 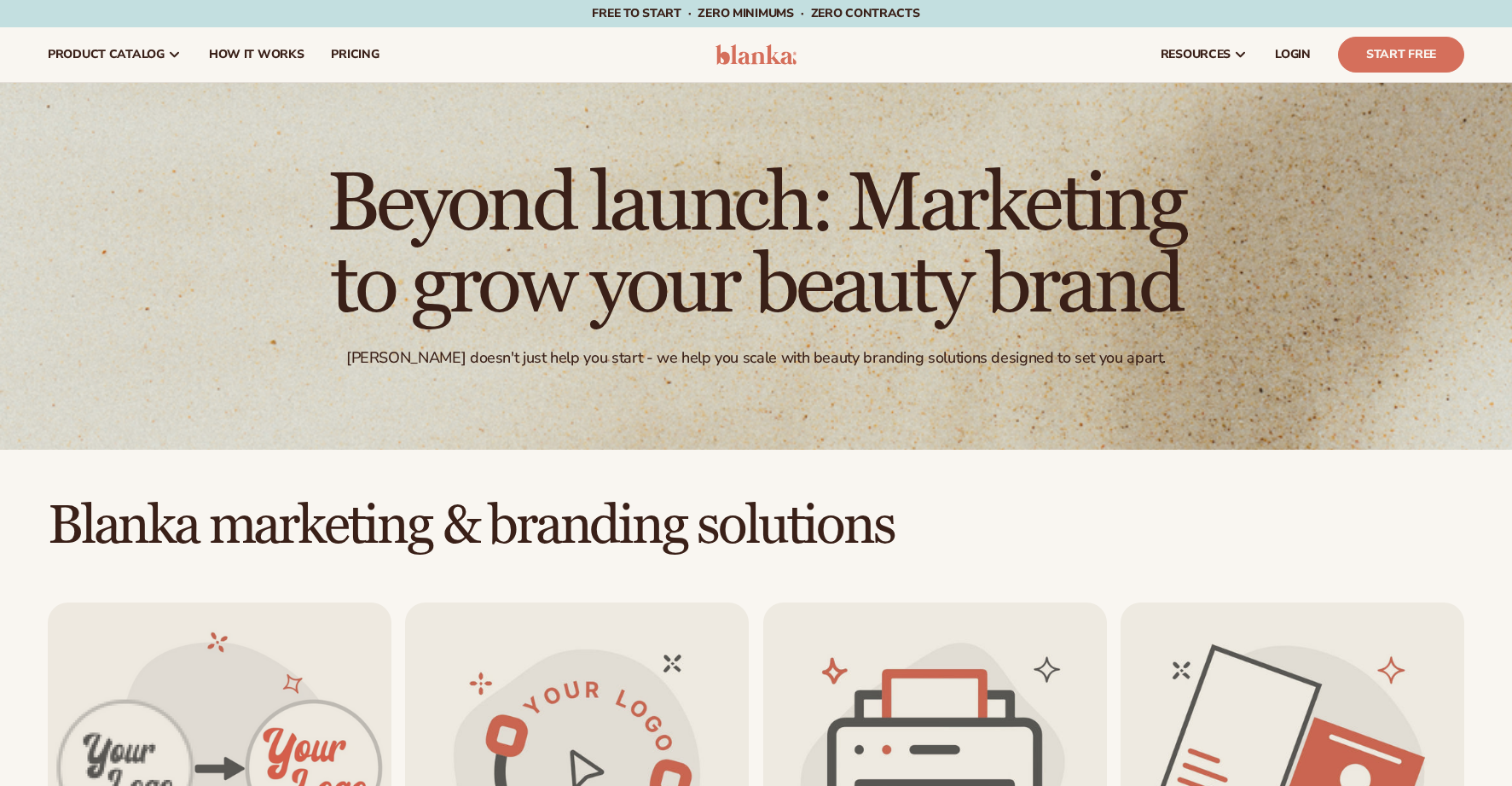 What do you see at coordinates (756, 13) in the screenshot?
I see `span: Free to start · ZERO minimums · ZERO contracts` at bounding box center [756, 13].